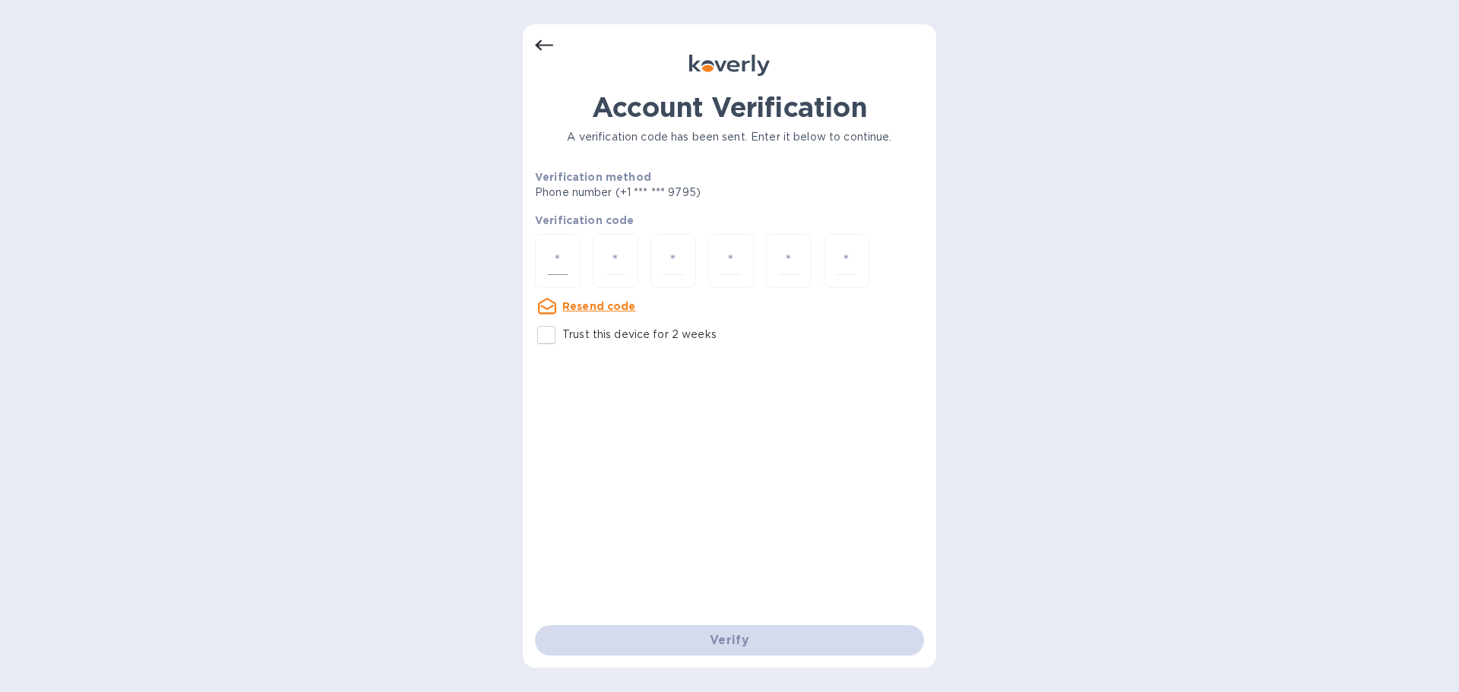 Image resolution: width=1459 pixels, height=692 pixels. What do you see at coordinates (729, 137) in the screenshot?
I see `p: A verification code has been sent. Enter it below to continue.` at bounding box center [729, 137].